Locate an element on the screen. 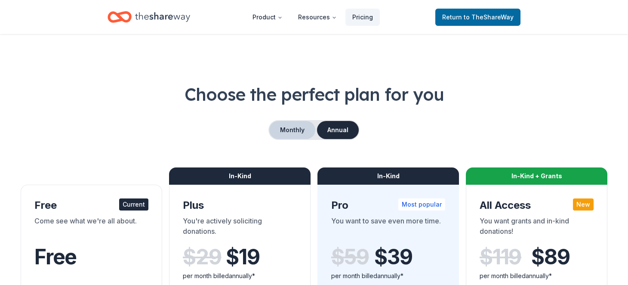 This screenshot has width=628, height=285. h1: Choose the perfect plan for you is located at coordinates (314, 94).